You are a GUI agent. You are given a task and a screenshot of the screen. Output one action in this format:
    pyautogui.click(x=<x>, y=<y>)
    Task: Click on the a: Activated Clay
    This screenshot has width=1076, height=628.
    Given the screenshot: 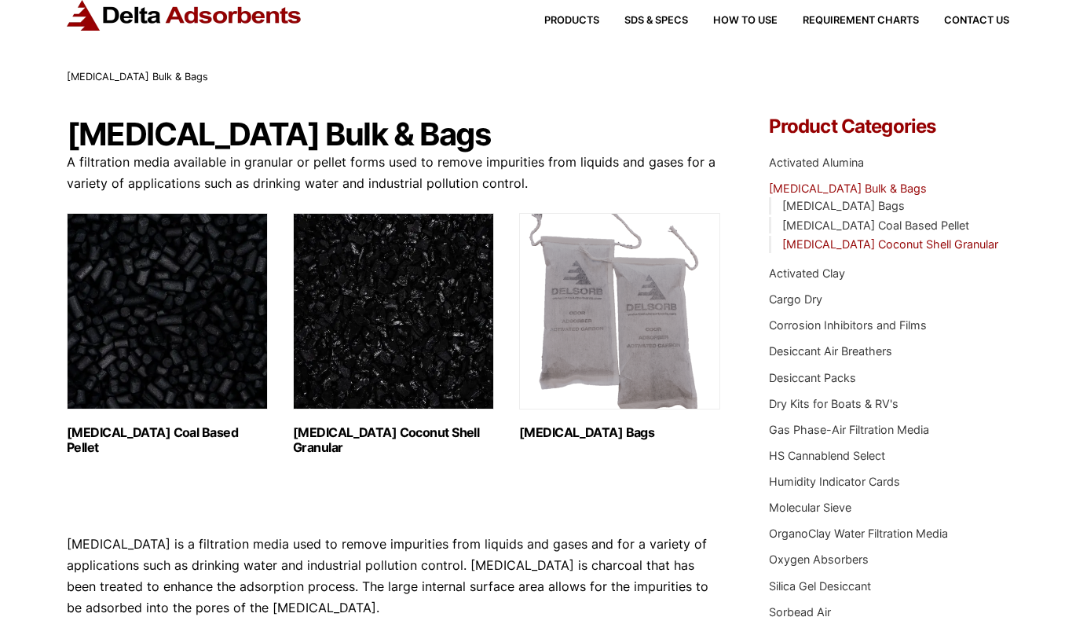 What is the action you would take?
    pyautogui.click(x=807, y=273)
    